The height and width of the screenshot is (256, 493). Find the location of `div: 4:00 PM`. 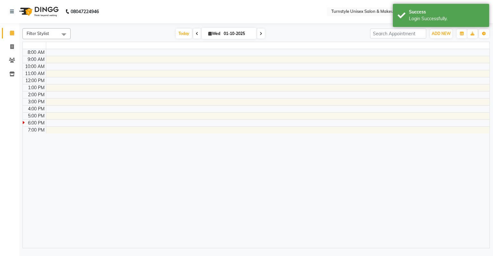

div: 4:00 PM is located at coordinates (36, 109).